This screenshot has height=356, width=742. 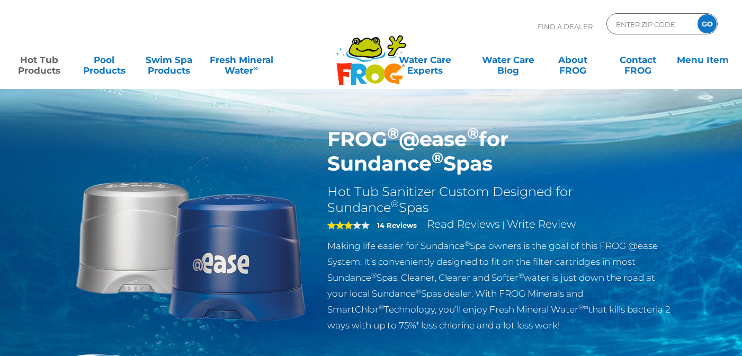 What do you see at coordinates (500, 151) in the screenshot?
I see `h1: FROG @ease for Sundance Spas` at bounding box center [500, 151].